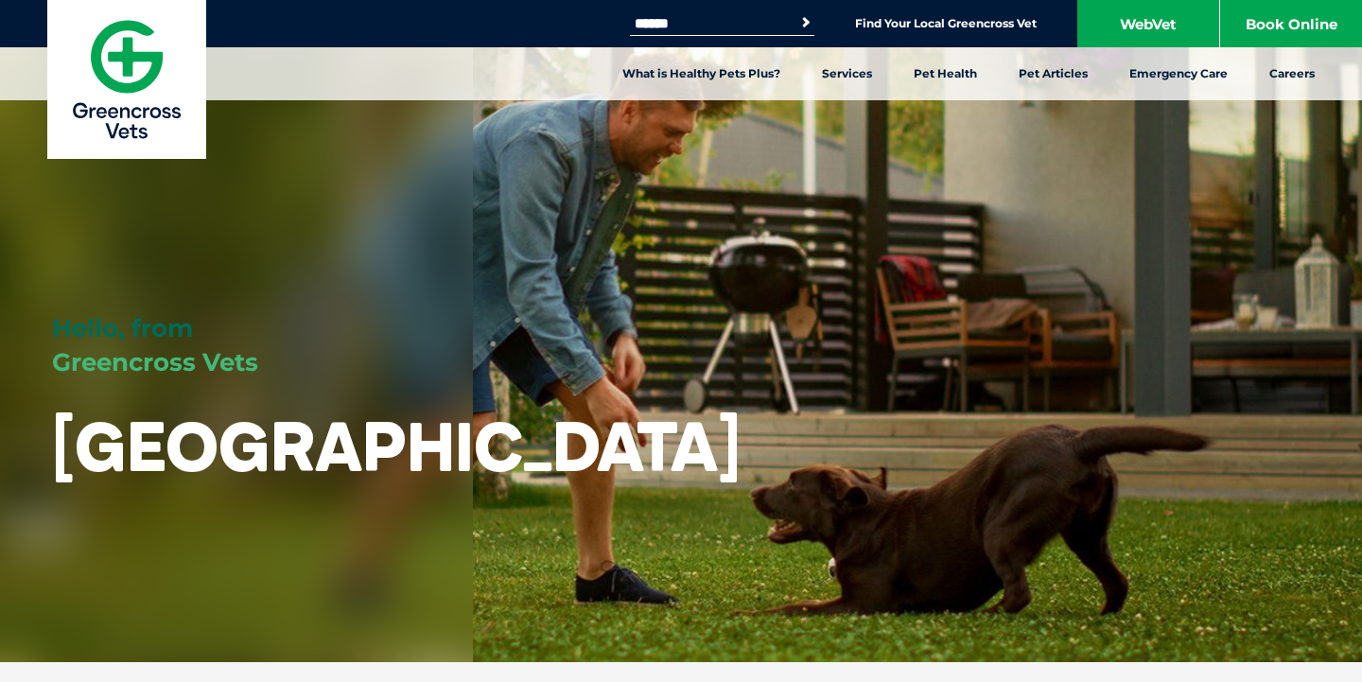  Describe the element at coordinates (945, 74) in the screenshot. I see `a: Pet Health` at that location.